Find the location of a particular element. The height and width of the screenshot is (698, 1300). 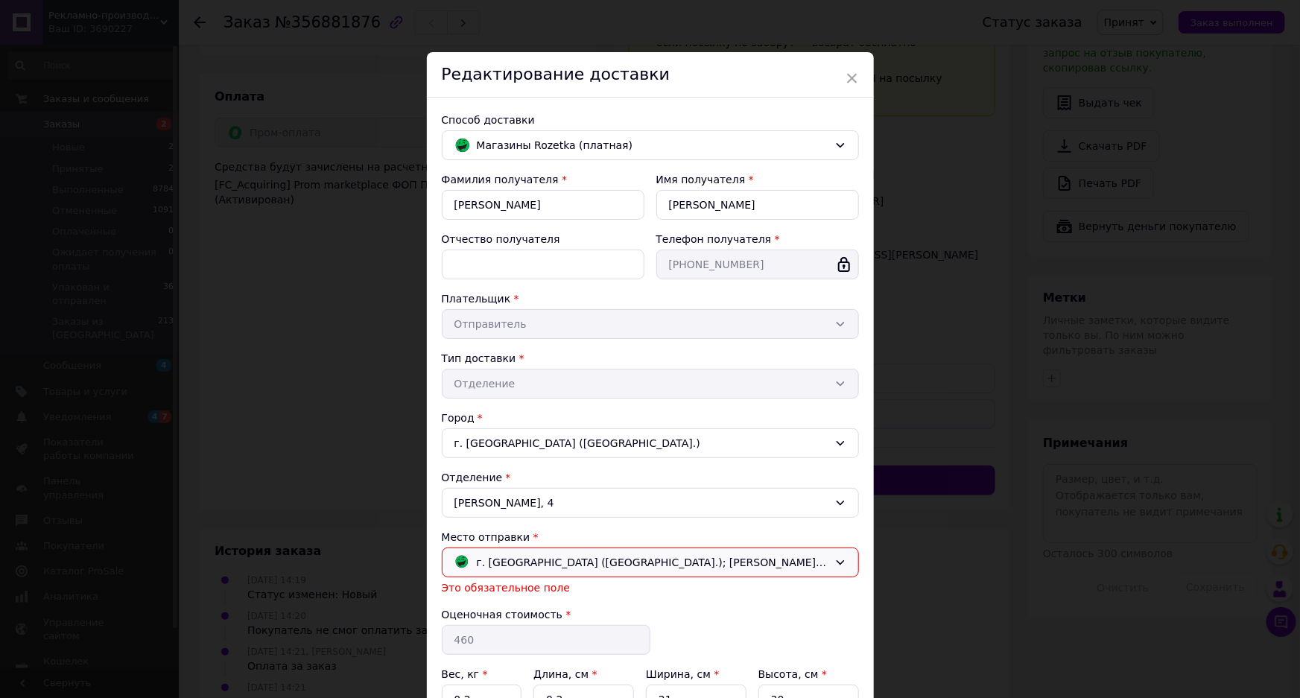

div: Место отправки is located at coordinates (650, 537).